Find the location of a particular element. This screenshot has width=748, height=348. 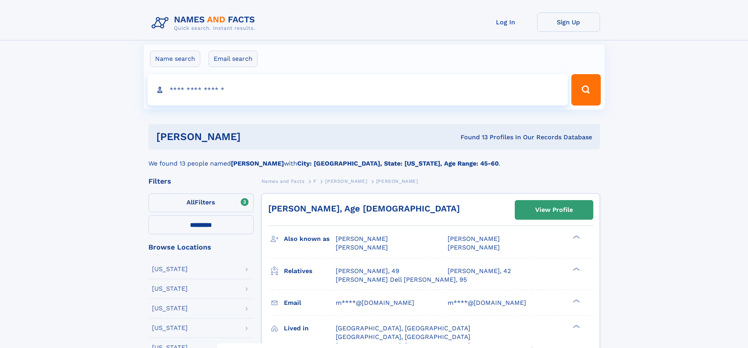

div: Browse Locations is located at coordinates (201, 248).